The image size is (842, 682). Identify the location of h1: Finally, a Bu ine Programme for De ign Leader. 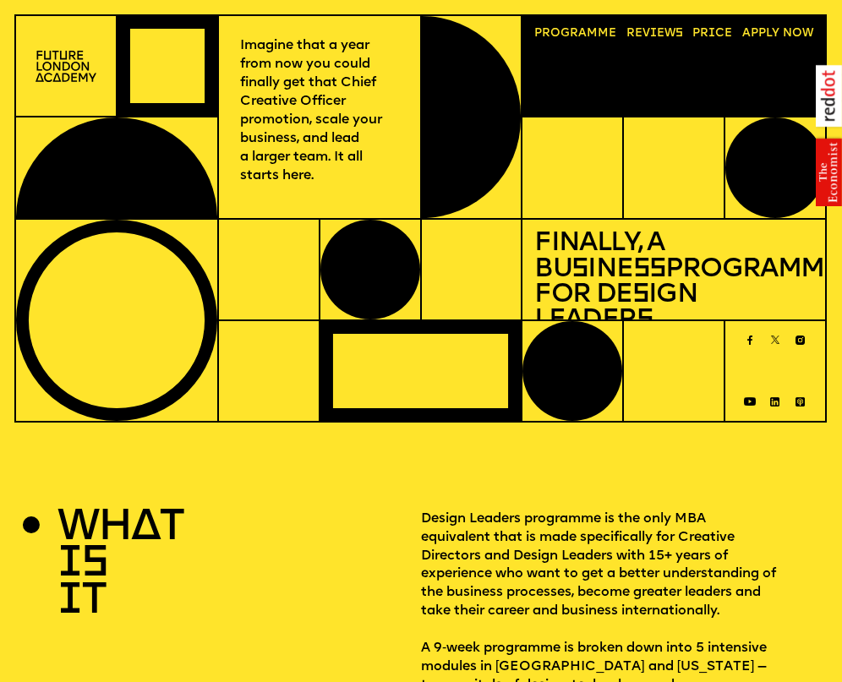
(674, 282).